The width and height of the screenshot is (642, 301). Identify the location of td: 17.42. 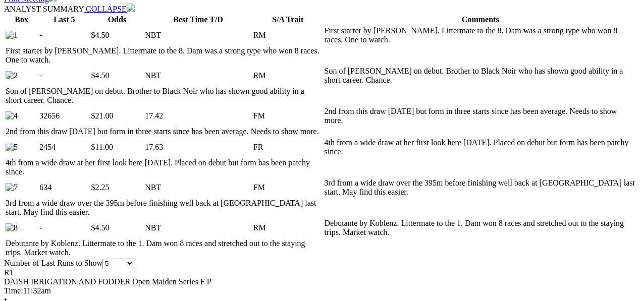
(198, 116).